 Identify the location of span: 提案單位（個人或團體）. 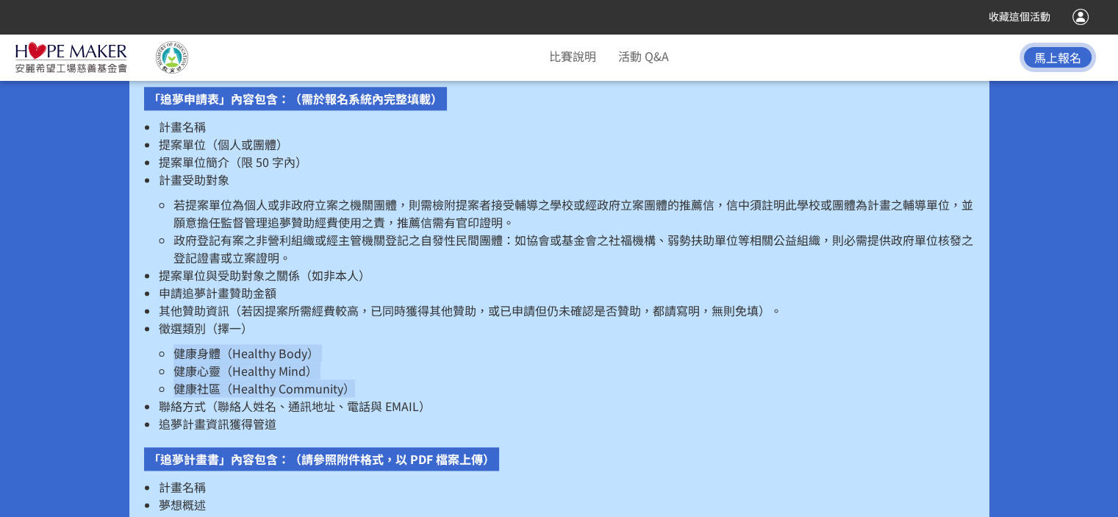
(224, 144).